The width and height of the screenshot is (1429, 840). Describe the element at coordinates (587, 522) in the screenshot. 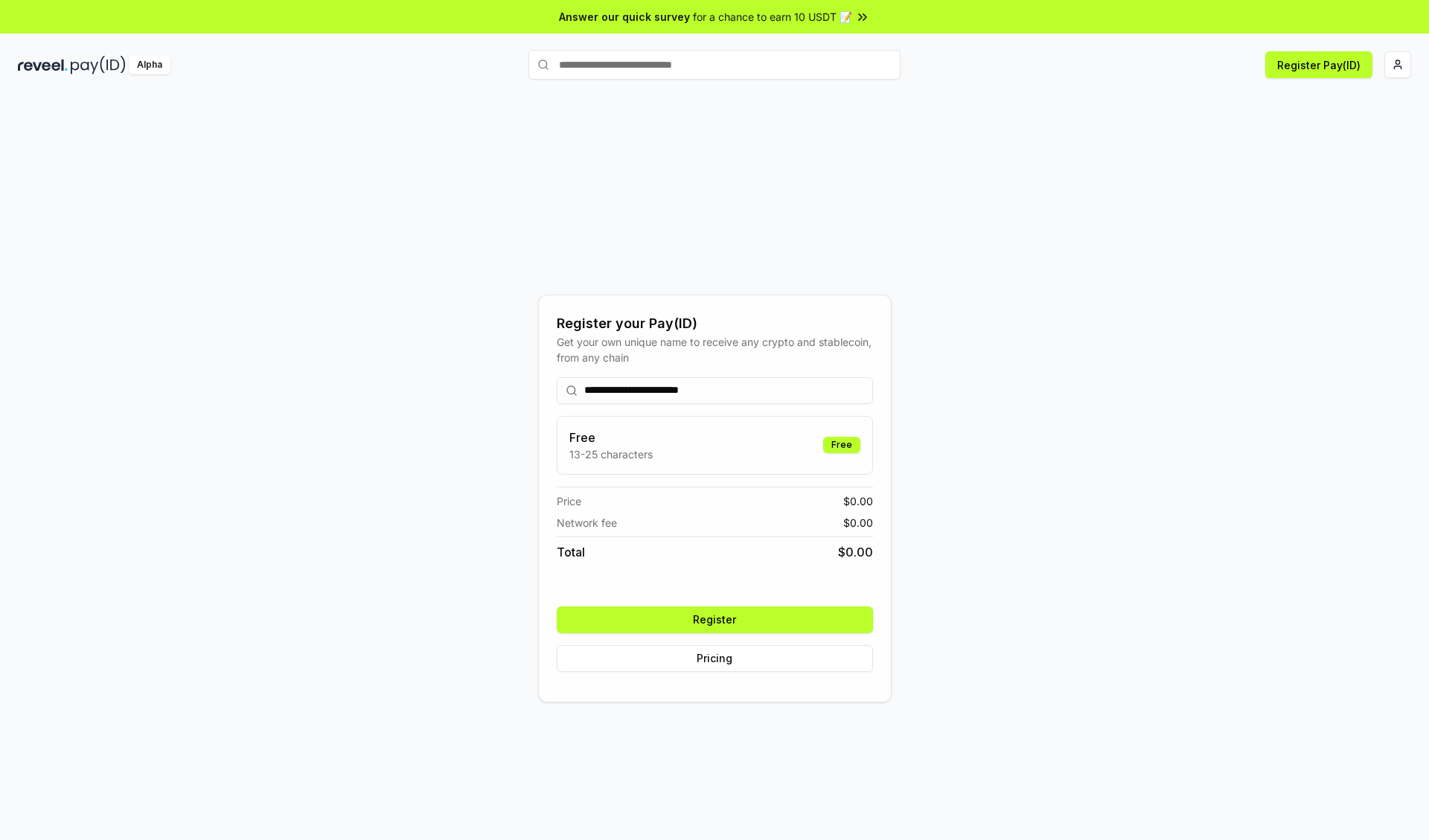

I see `span: Network fee` at that location.